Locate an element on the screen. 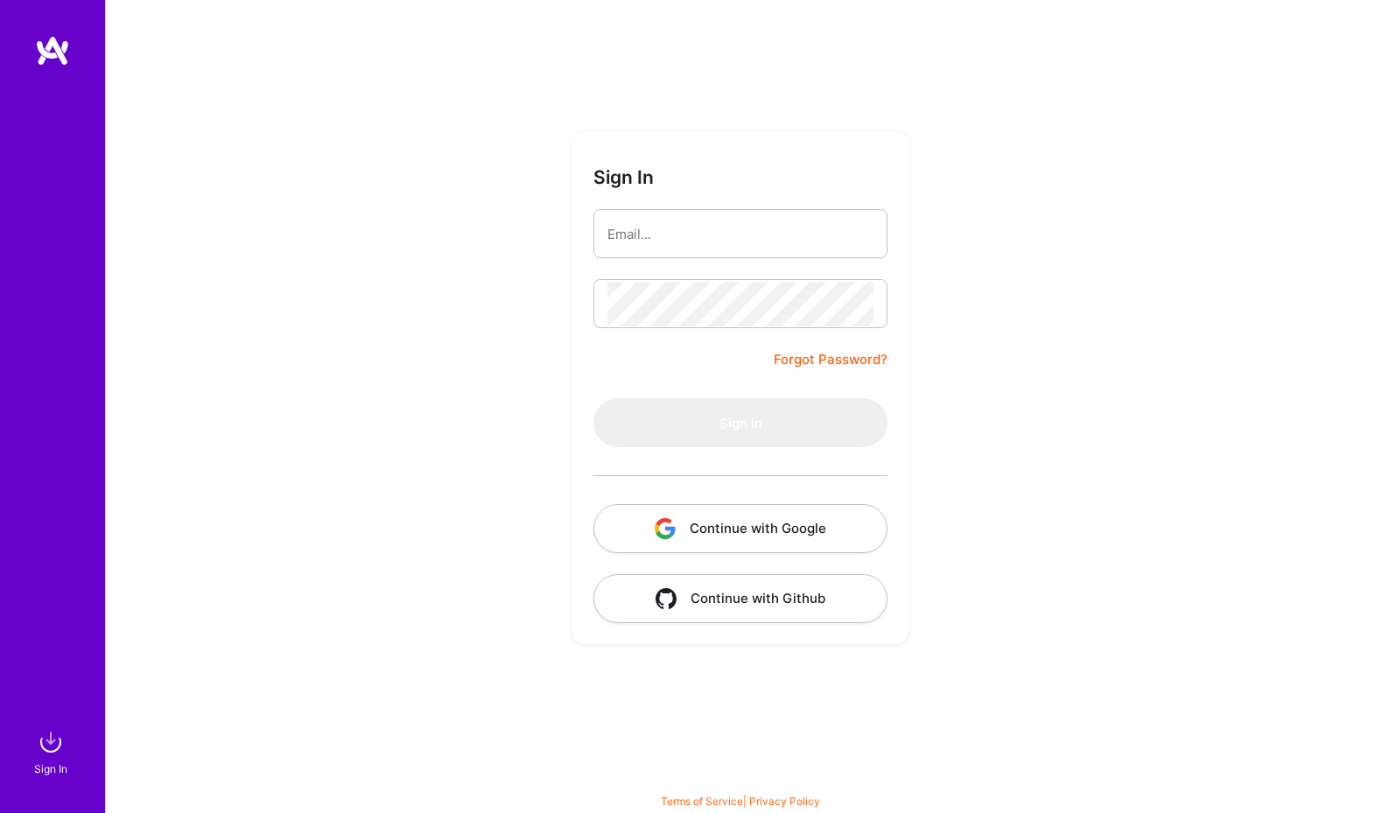  h3: Sign In is located at coordinates (623, 177).